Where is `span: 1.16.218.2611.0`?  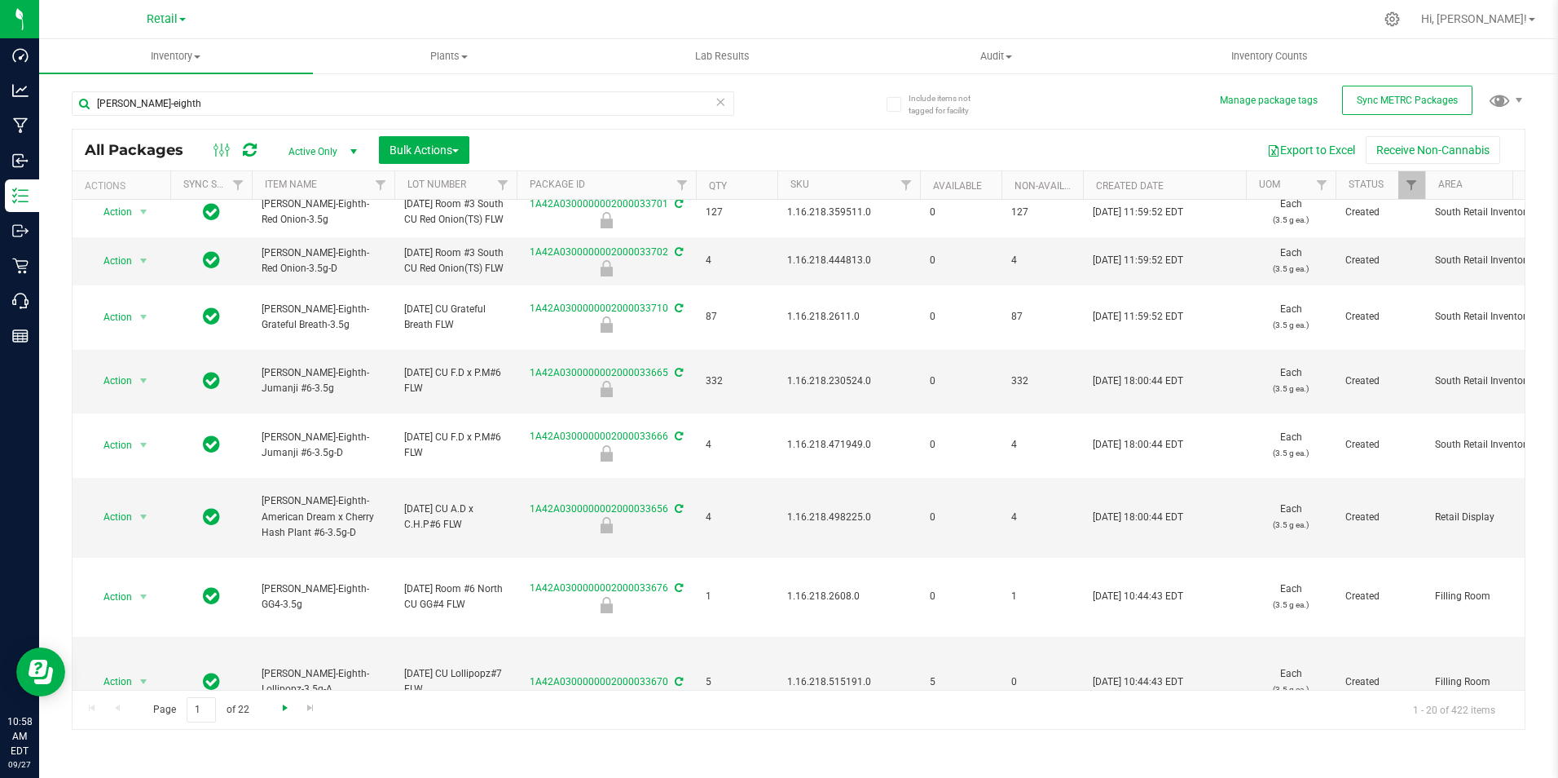
span: 1.16.218.2611.0 is located at coordinates (848, 316).